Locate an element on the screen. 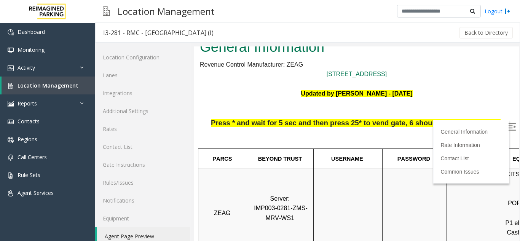 The image size is (520, 241). span: Server: is located at coordinates (86, 152).